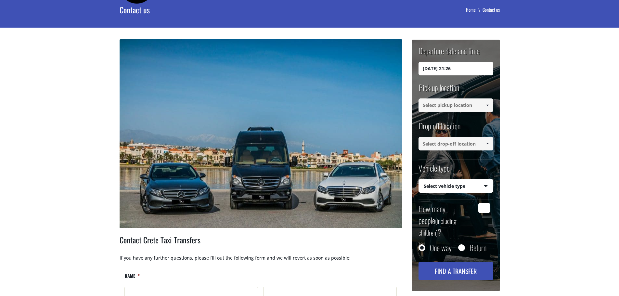 This screenshot has height=296, width=619. I want to click on label: How many people ?, so click(446, 220).